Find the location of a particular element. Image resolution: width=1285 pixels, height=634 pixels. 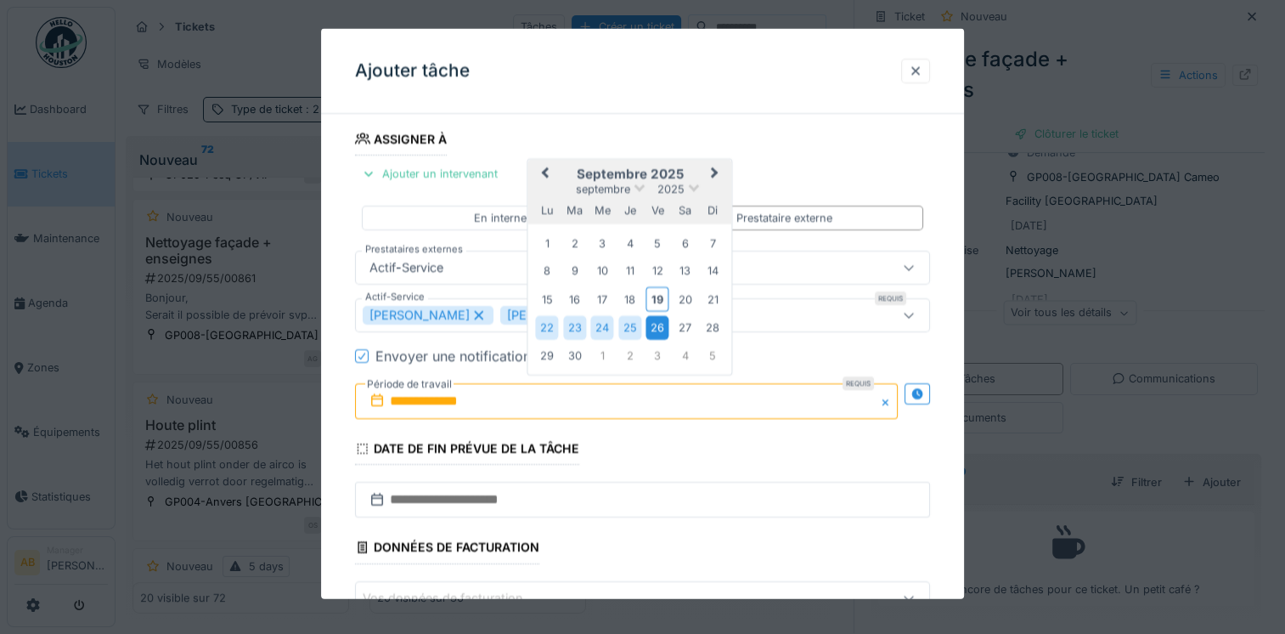

div: En interne is located at coordinates (500, 217).